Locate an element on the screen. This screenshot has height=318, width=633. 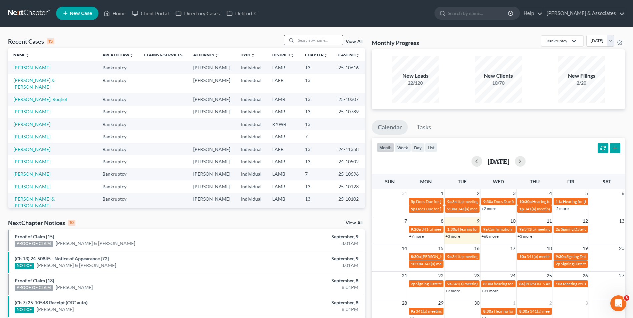
span: Tue is located at coordinates (462, 181).